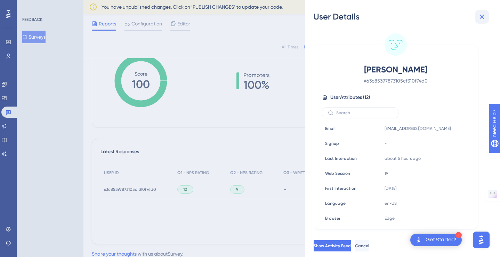 Image resolution: width=500 pixels, height=257 pixels. I want to click on span: Web Session, so click(338, 173).